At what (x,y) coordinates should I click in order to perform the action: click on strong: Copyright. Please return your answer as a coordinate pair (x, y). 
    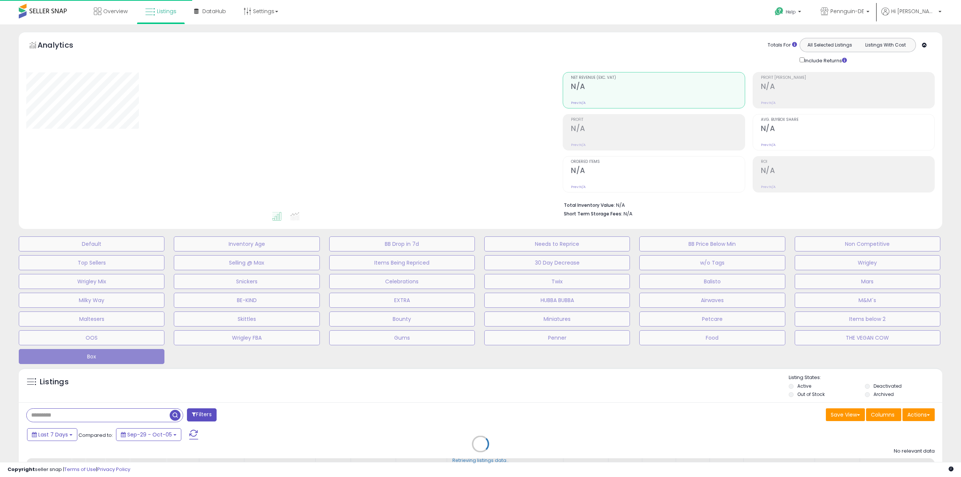
    Looking at the image, I should click on (21, 469).